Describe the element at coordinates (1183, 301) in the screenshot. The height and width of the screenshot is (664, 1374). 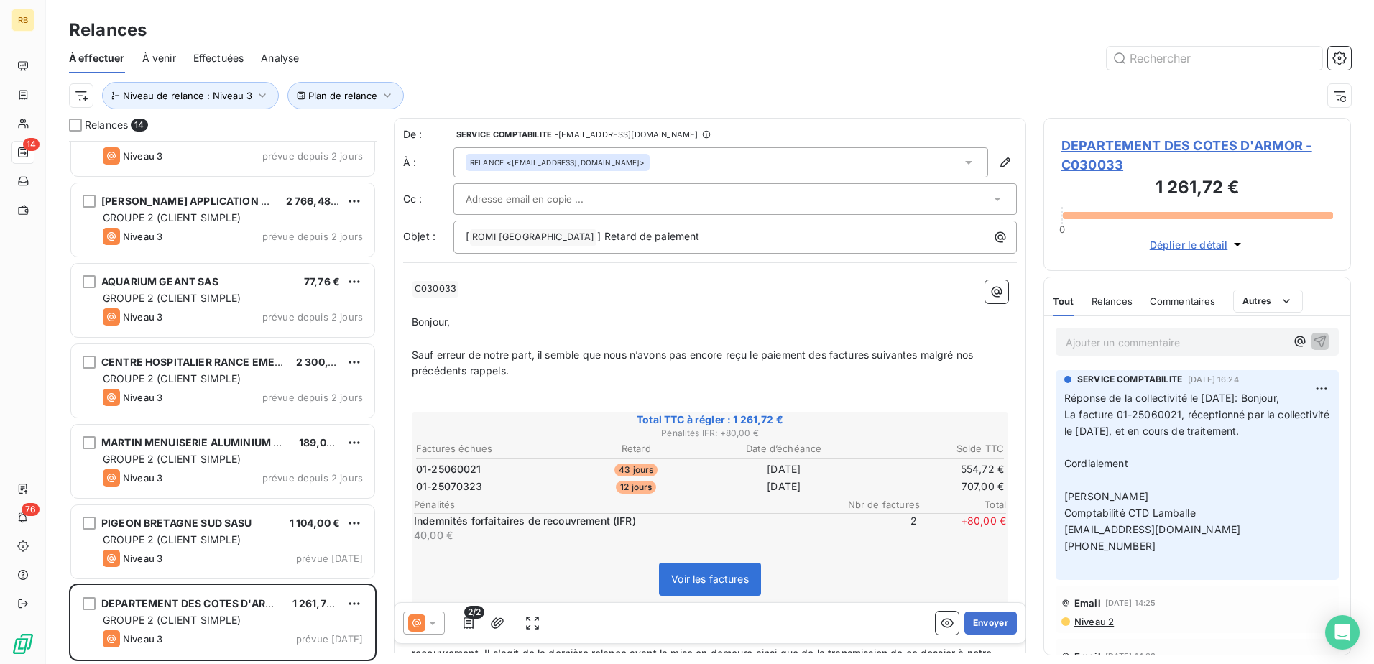
I see `span: Commentaires` at that location.